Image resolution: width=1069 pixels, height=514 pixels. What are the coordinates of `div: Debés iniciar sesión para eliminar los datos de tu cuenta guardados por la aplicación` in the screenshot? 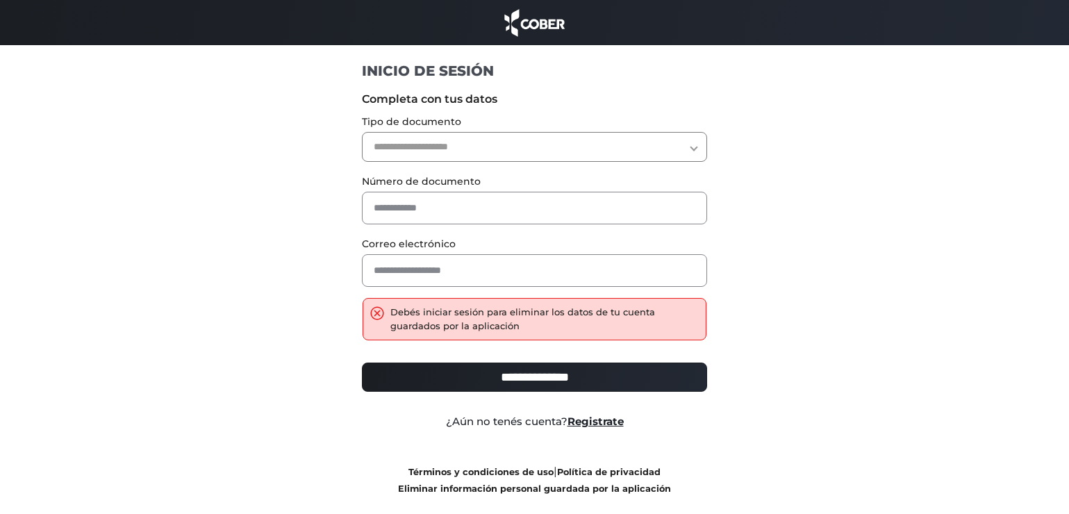 It's located at (545, 319).